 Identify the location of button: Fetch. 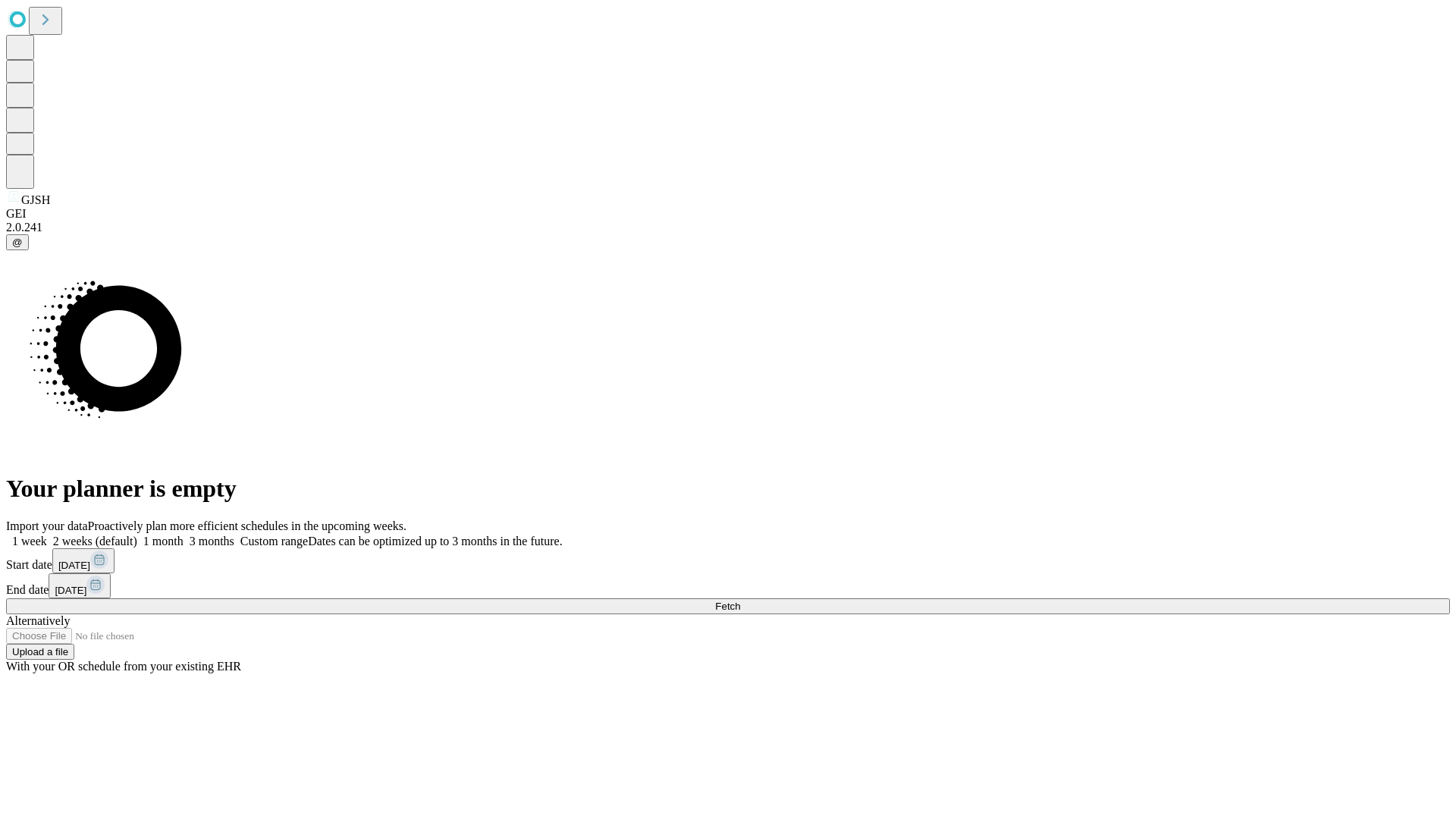
(728, 606).